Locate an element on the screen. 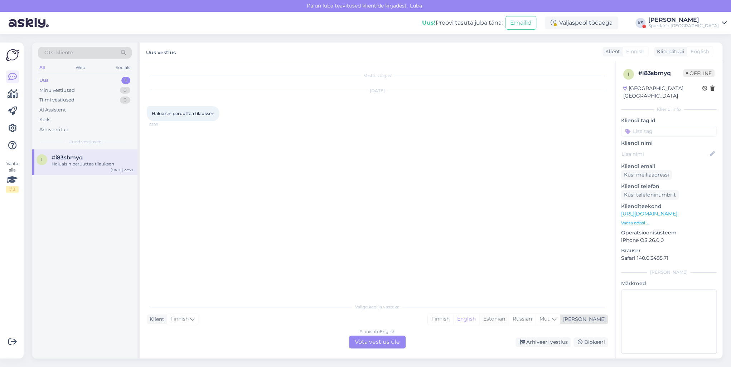  div: # i83sbmyq is located at coordinates (660, 73).